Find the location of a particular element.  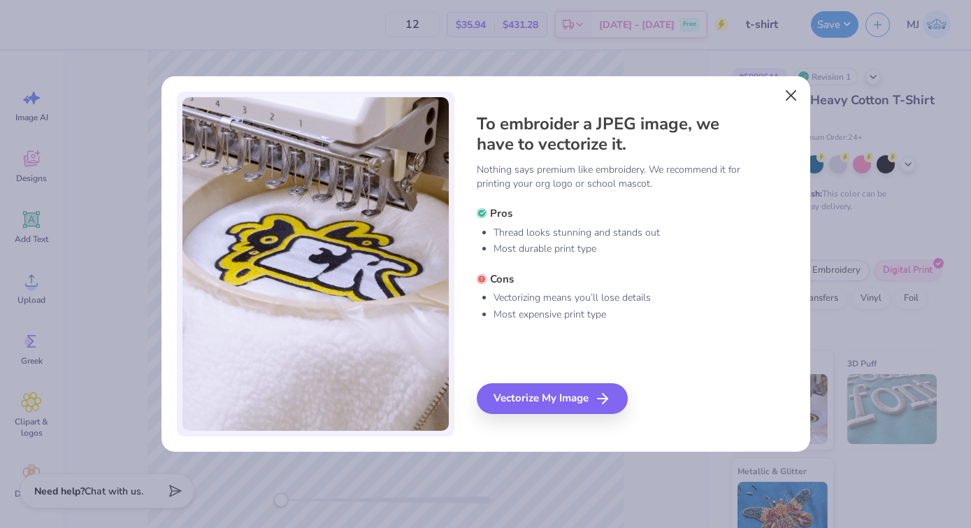

p: Nothing says premium like embroidery. We recommend it for printing your org logo or school mascot. is located at coordinates (618, 177).